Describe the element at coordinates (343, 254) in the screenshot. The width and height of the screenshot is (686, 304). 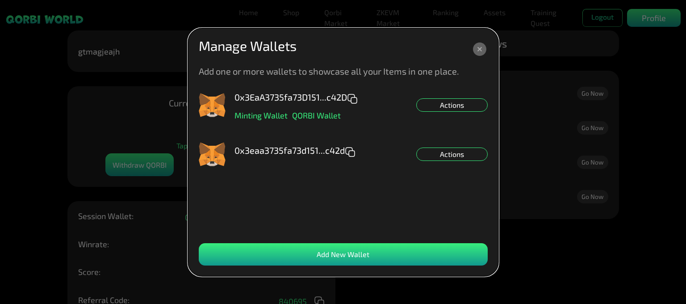
I see `div: Add New Wallet` at that location.